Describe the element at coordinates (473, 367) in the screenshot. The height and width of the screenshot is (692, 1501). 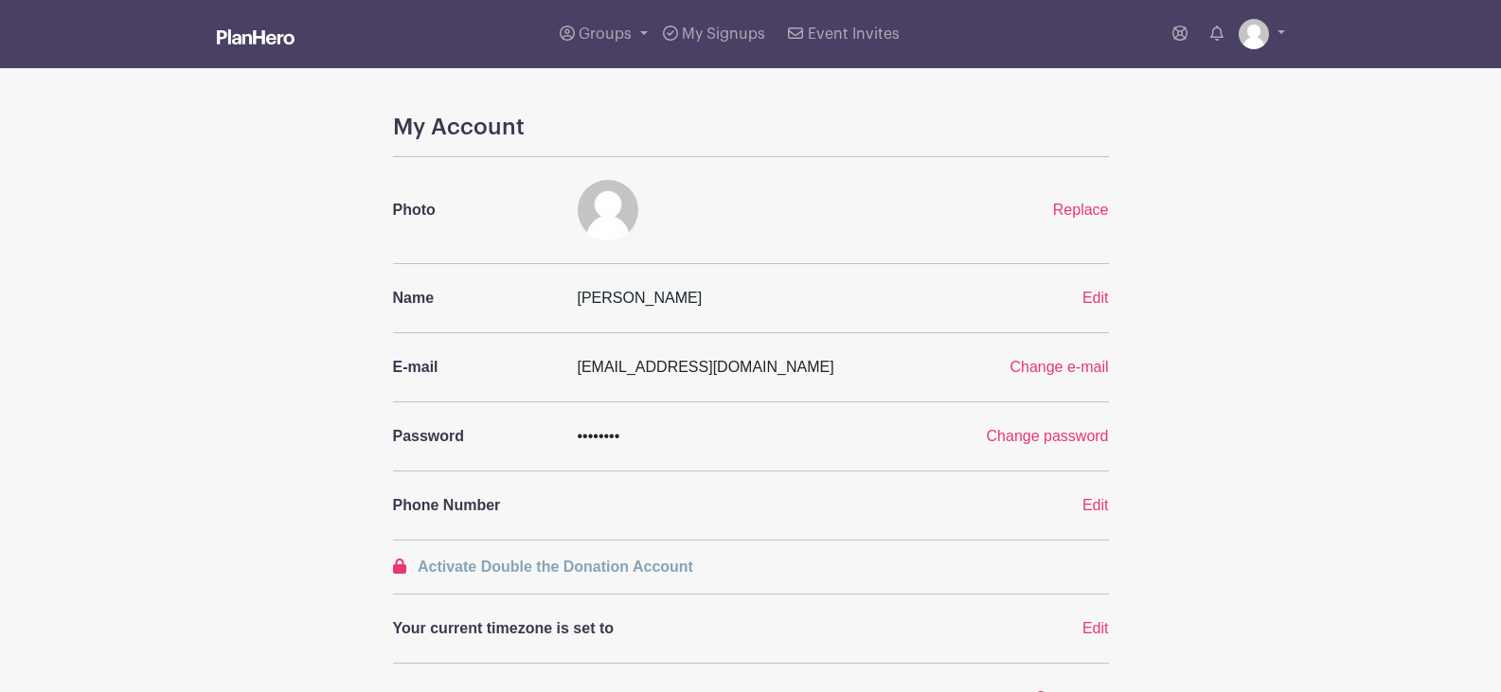
I see `p: E-mail` at that location.